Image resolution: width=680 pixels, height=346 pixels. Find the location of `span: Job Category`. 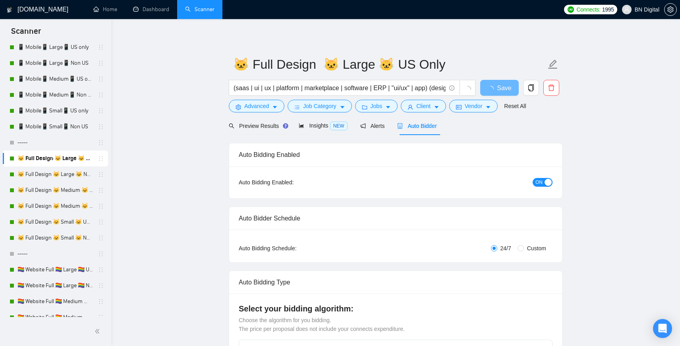

span: Job Category is located at coordinates (319, 106).